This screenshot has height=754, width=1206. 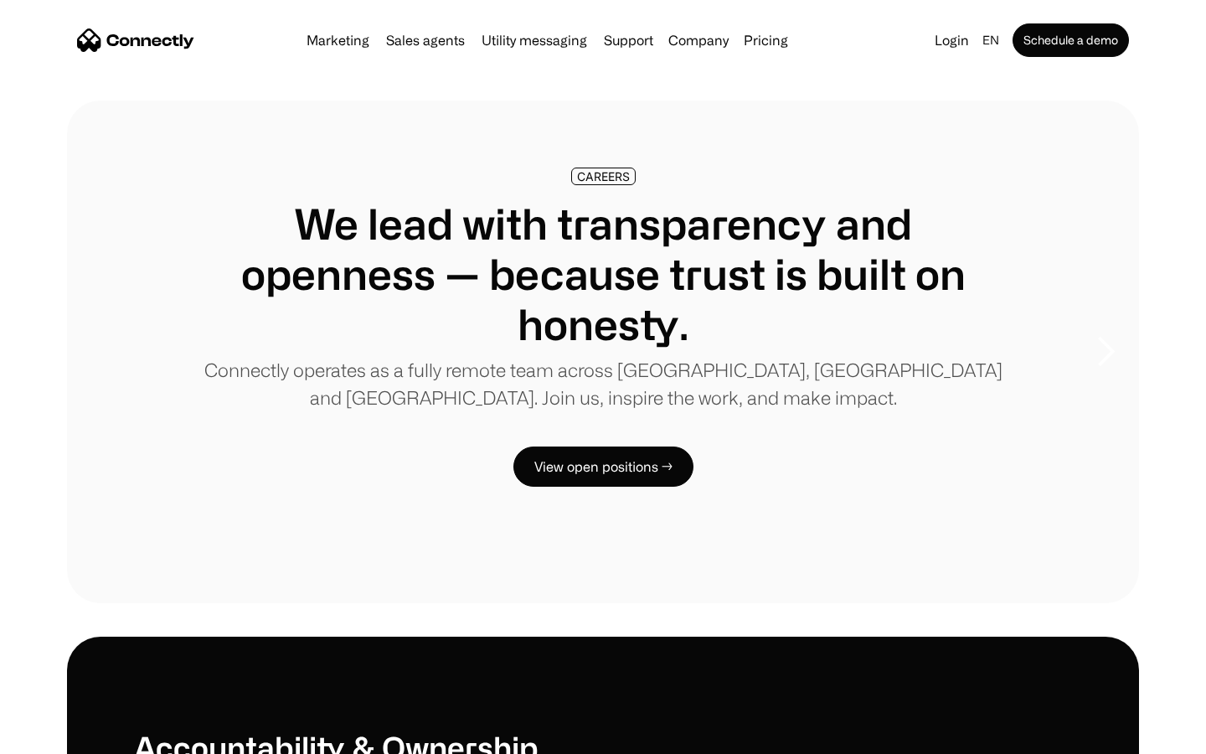 What do you see at coordinates (951, 40) in the screenshot?
I see `a: Login` at bounding box center [951, 40].